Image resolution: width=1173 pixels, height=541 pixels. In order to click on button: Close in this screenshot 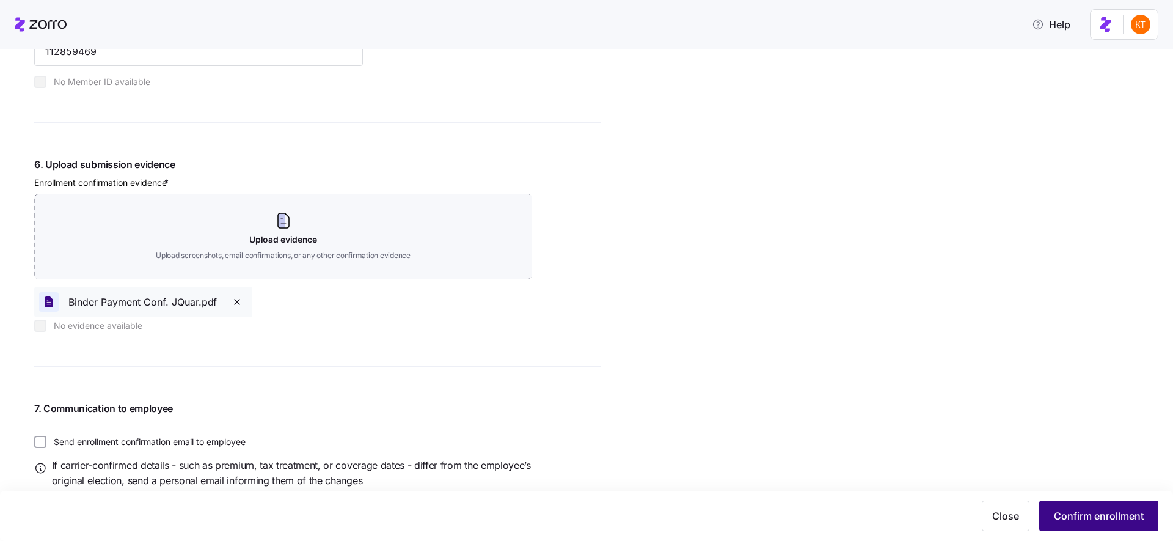, I will do `click(1006, 516)`.